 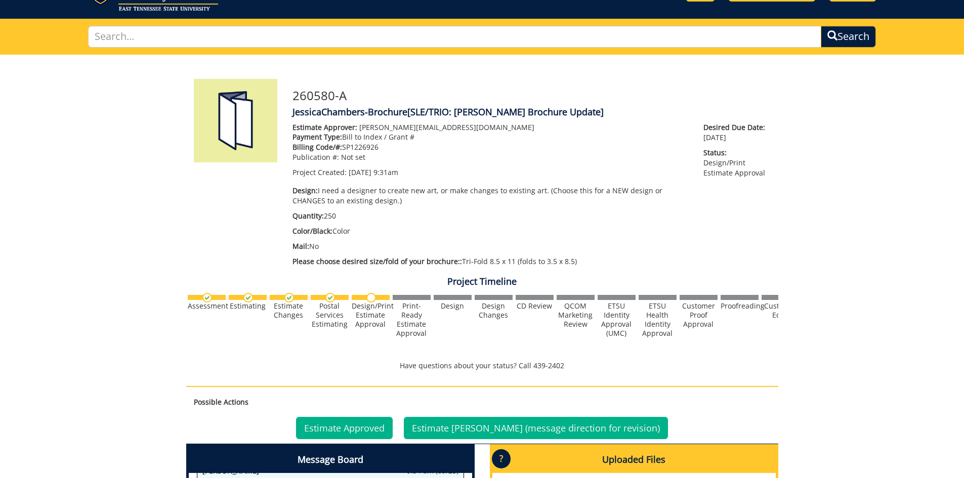 I want to click on div: CD Review, so click(x=534, y=306).